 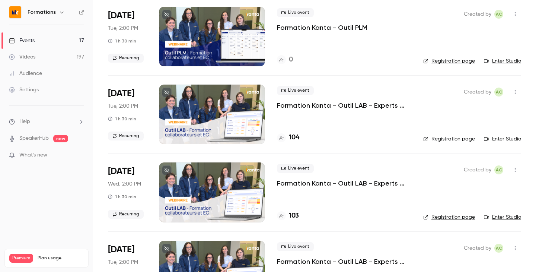 What do you see at coordinates (288, 137) in the screenshot?
I see `a: 104` at bounding box center [288, 137].